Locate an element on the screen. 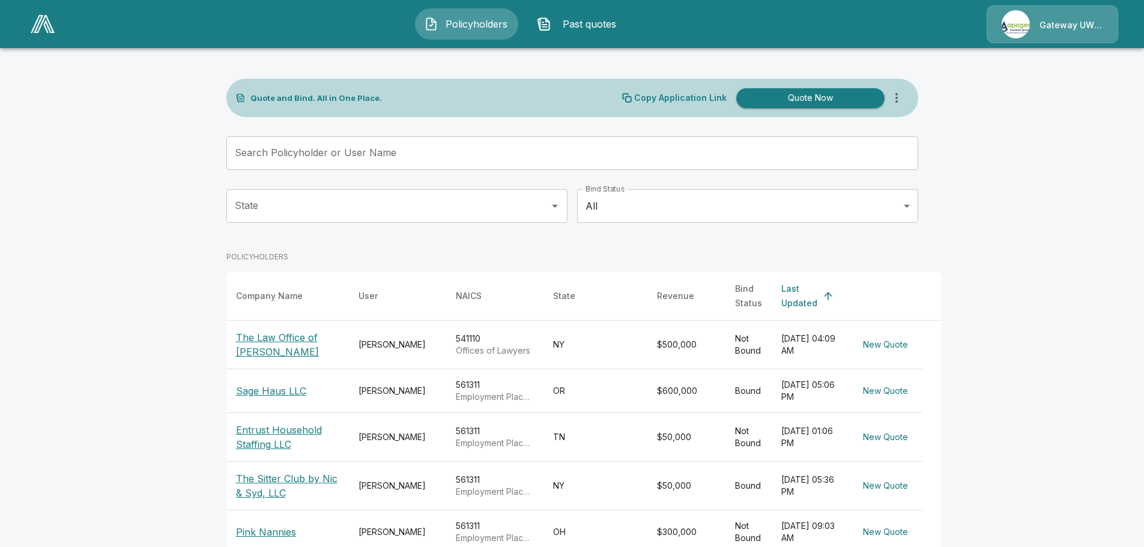 This screenshot has height=547, width=1144. p: Copy Application Link is located at coordinates (680, 98).